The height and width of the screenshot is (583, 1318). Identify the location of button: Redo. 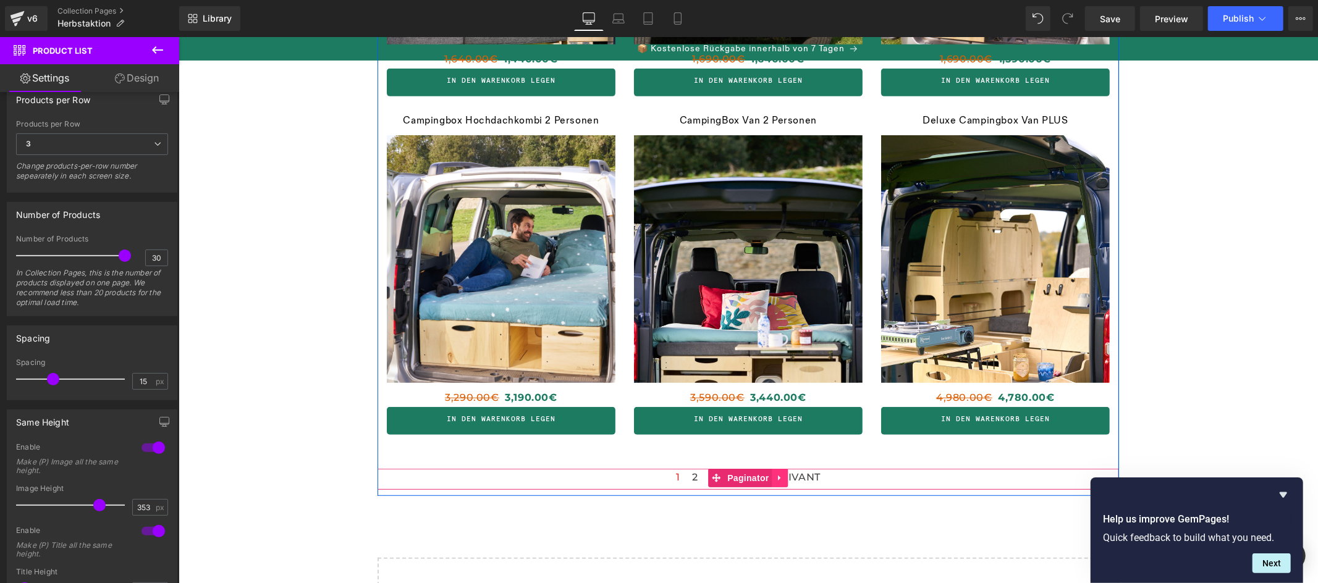
(1068, 19).